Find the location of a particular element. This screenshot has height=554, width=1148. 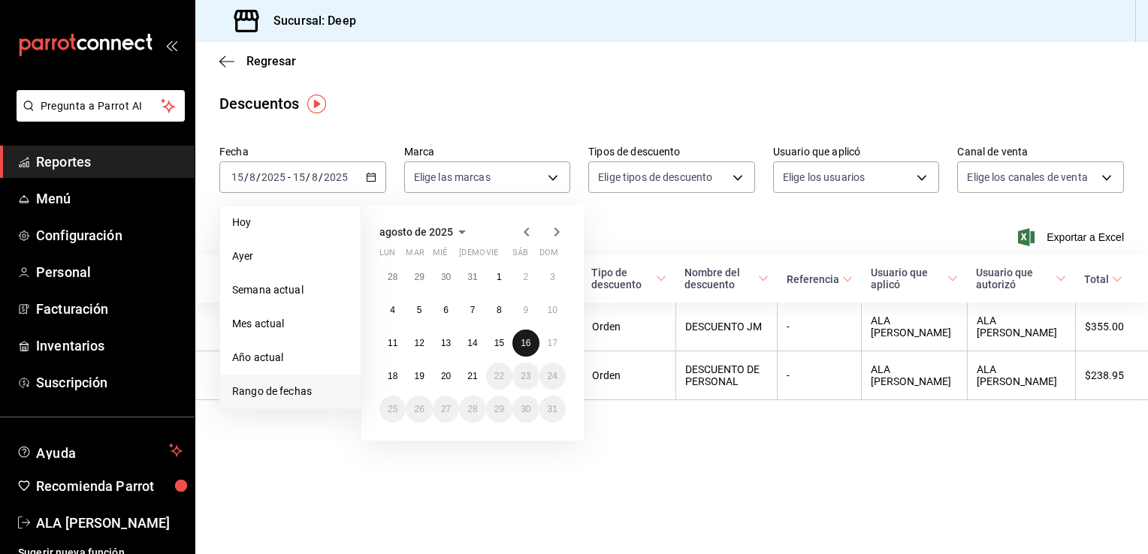

button: 6 de agosto de 2025 is located at coordinates (445, 310).